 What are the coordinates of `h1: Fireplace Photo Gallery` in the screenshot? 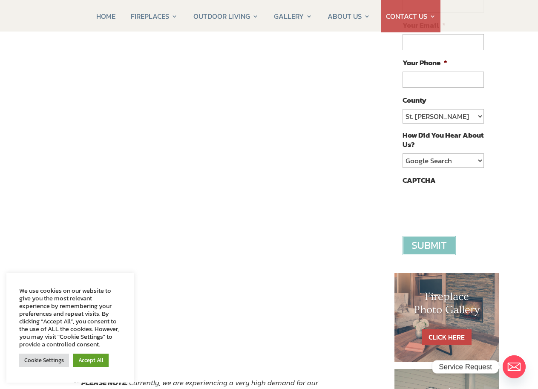 It's located at (447, 305).